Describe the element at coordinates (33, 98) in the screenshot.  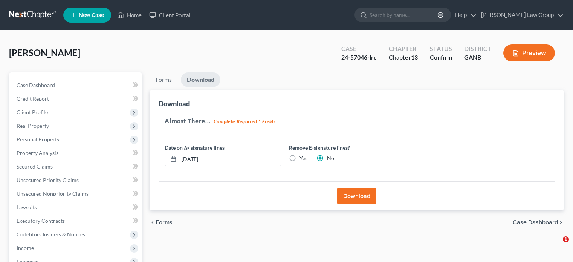
I see `span: Credit Report` at that location.